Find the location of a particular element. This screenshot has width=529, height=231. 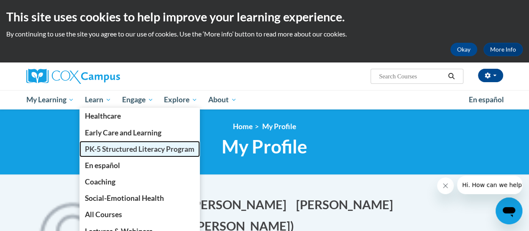

a: Healthcare is located at coordinates (140, 115).